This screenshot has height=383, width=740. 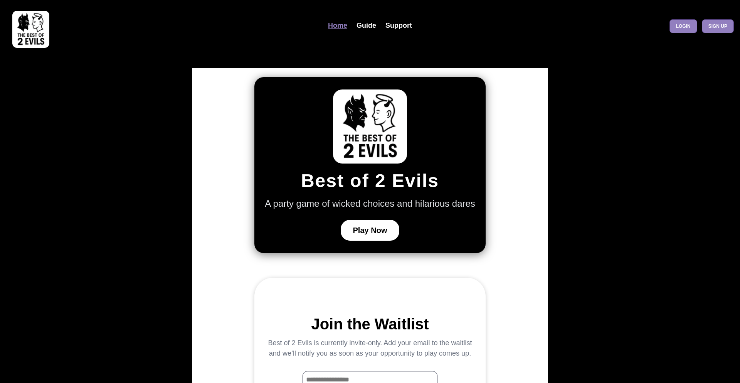 What do you see at coordinates (31, 29) in the screenshot?
I see `img: best of 2 evils logo` at bounding box center [31, 29].